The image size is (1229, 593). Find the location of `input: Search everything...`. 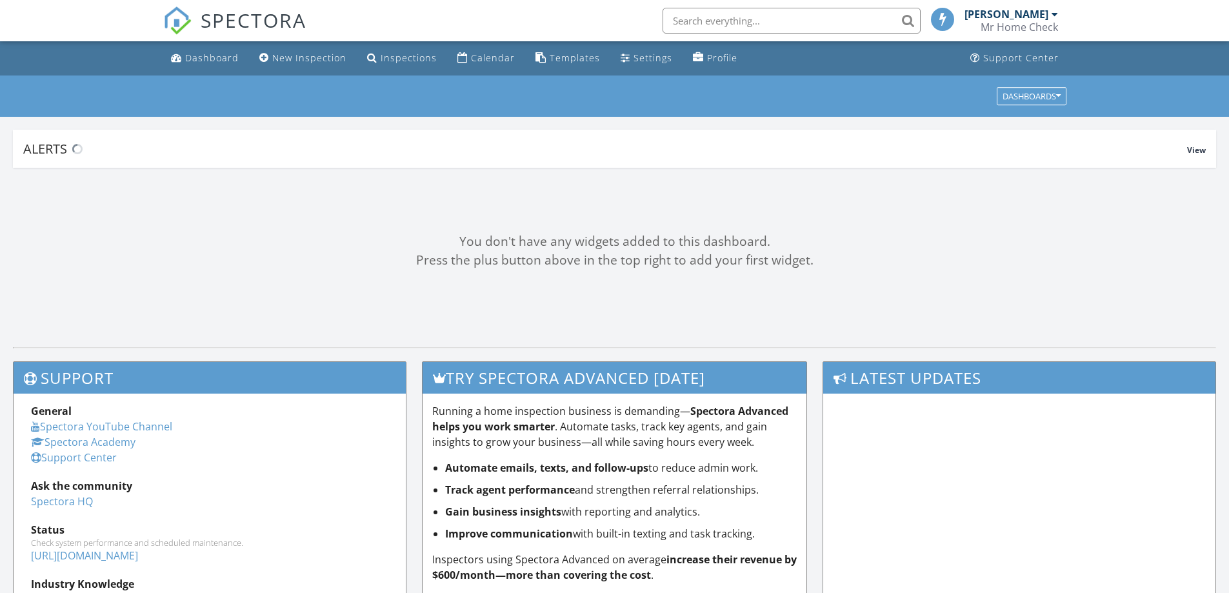

input: Search everything... is located at coordinates (792, 21).